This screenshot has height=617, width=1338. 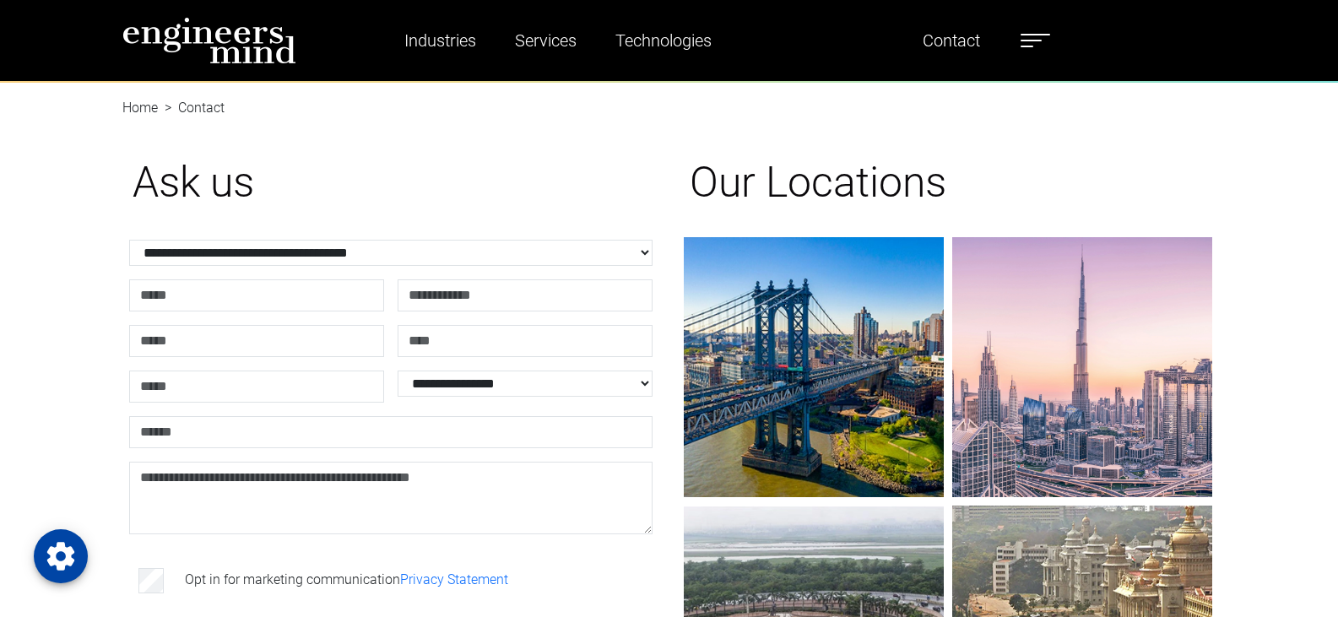 What do you see at coordinates (664, 41) in the screenshot?
I see `a: Technologies` at bounding box center [664, 41].